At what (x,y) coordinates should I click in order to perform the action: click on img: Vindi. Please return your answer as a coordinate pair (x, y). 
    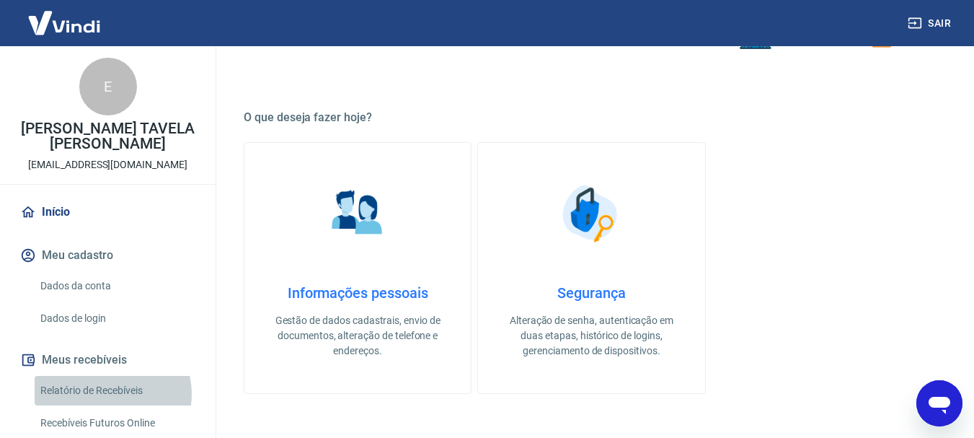
    Looking at the image, I should click on (64, 22).